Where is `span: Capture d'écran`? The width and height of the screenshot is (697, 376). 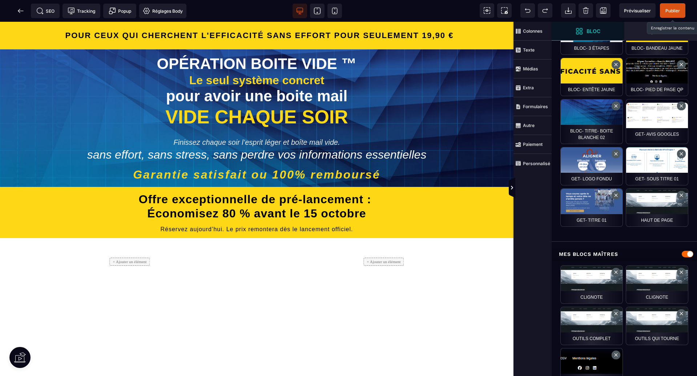 span: Capture d'écran is located at coordinates (504, 11).